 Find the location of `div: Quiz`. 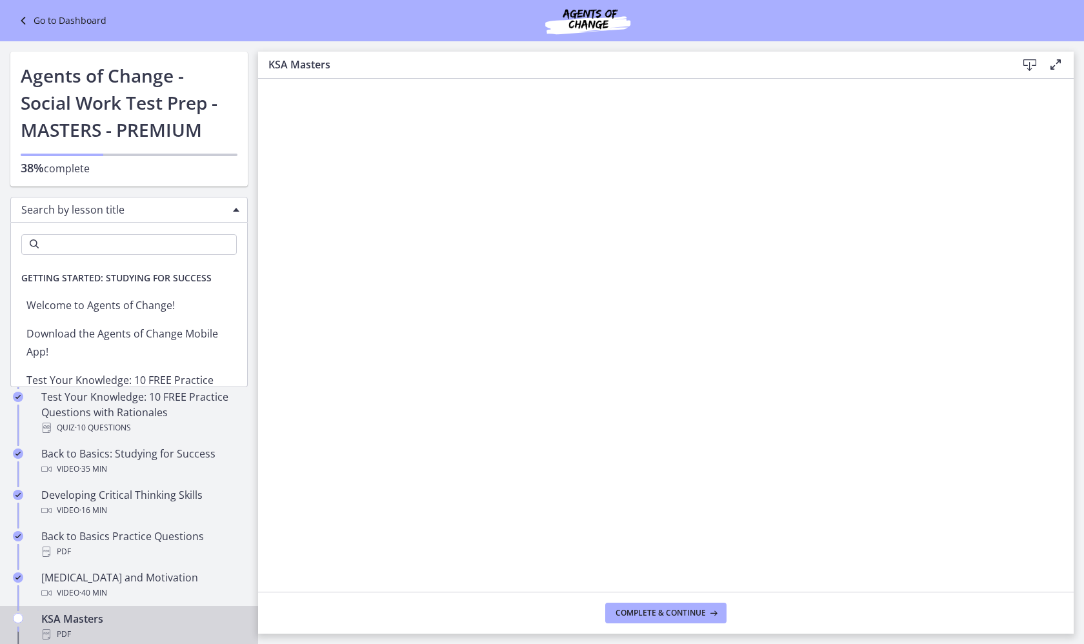

div: Quiz is located at coordinates (142, 428).